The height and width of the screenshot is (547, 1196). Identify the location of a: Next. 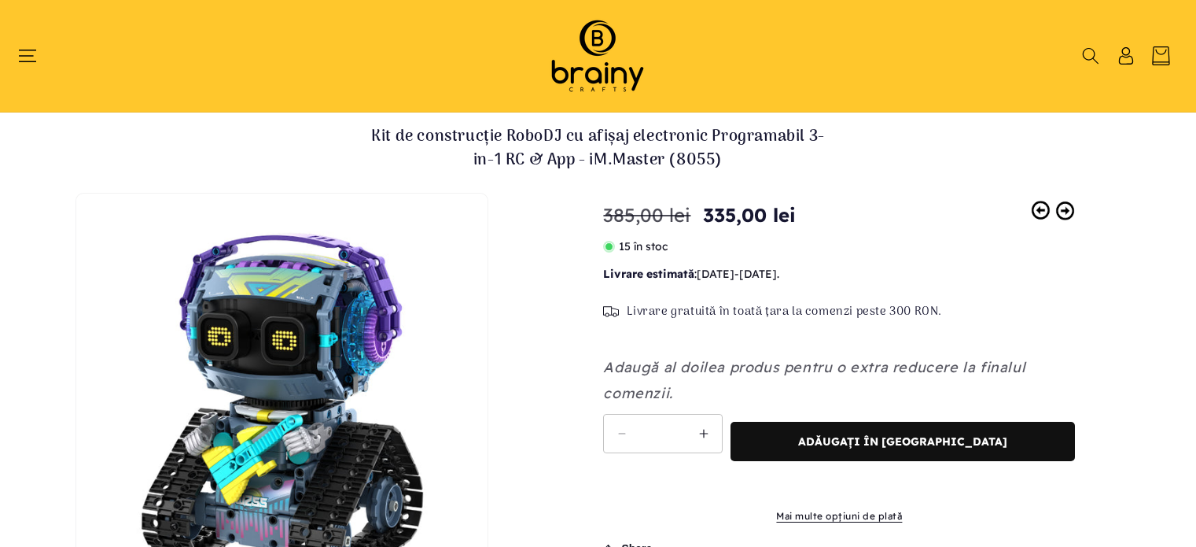
(1065, 210).